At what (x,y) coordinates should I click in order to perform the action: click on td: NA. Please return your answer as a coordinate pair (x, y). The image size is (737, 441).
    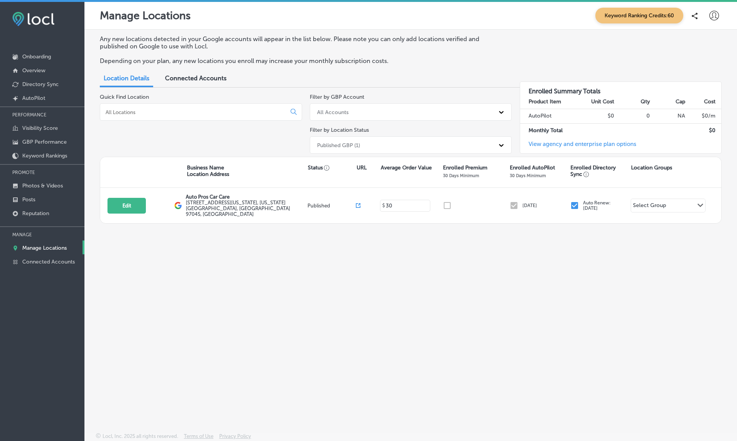
    Looking at the image, I should click on (668, 116).